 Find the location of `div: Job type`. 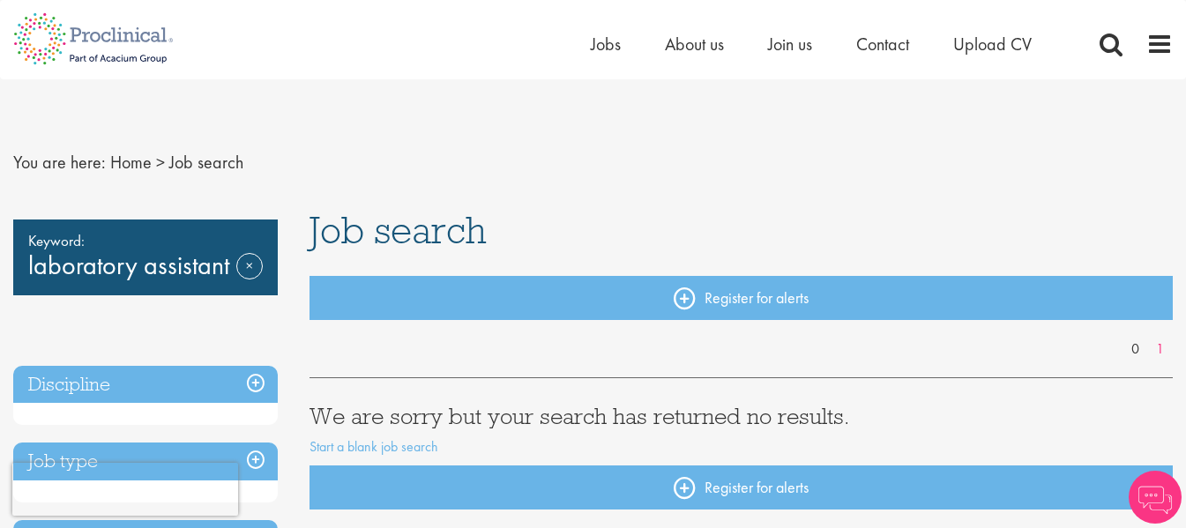

div: Job type is located at coordinates (145, 461).